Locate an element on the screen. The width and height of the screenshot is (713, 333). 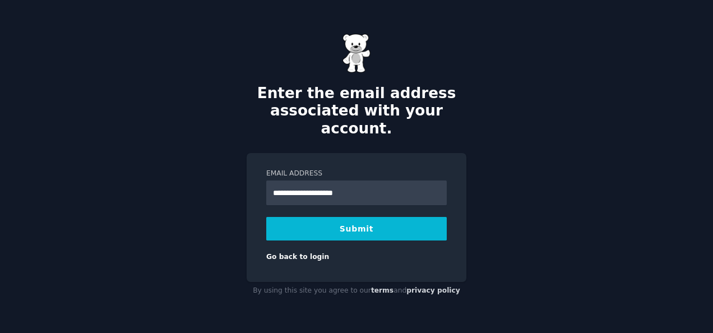
a: terms is located at coordinates (382, 290).